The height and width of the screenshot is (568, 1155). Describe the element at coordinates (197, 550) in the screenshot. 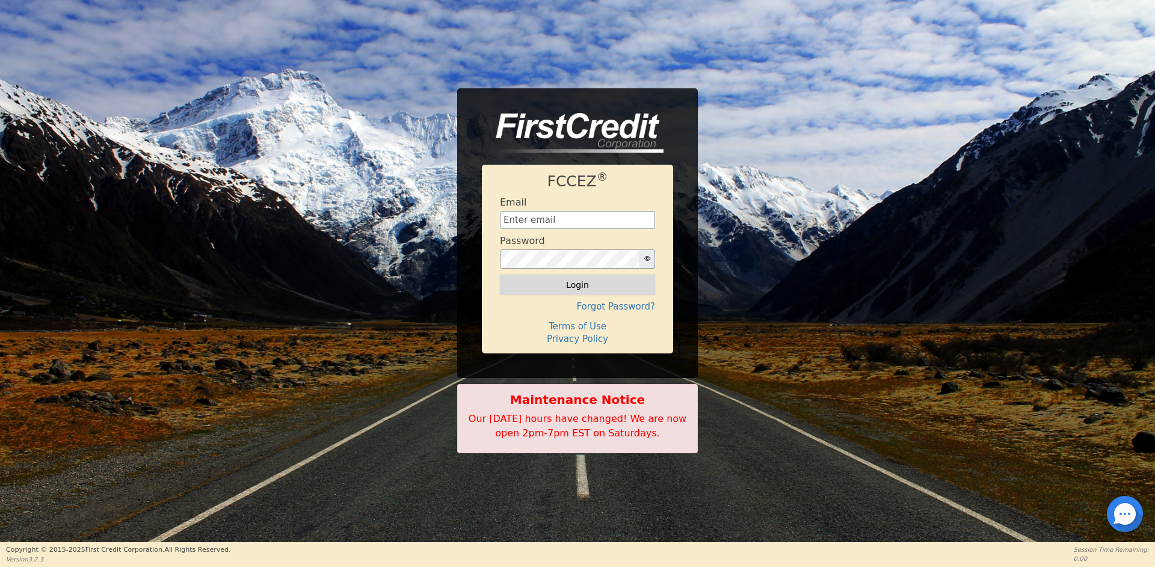

I see `span: All Rights Reserved.` at that location.